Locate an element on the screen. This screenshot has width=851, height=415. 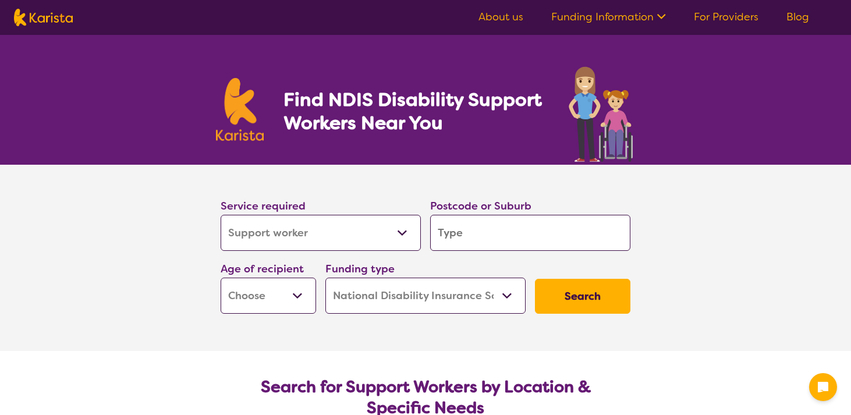
h1: Find NDIS Disability Support Workers Near You is located at coordinates (413, 111).